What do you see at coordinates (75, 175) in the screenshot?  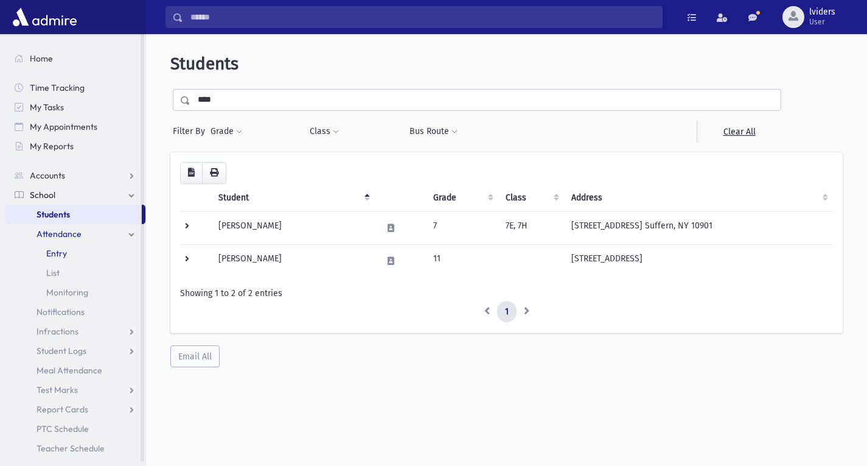 I see `a: Accounts` at bounding box center [75, 175].